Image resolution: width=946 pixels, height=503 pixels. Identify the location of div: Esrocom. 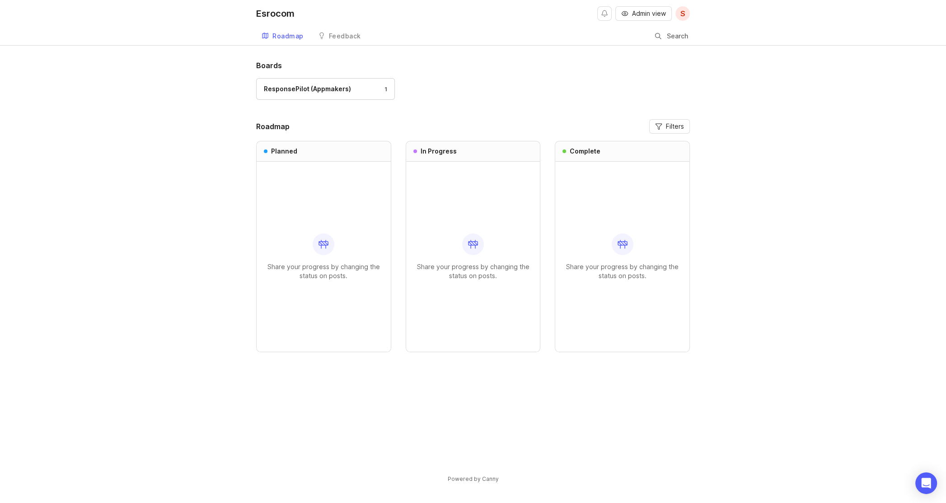
(275, 14).